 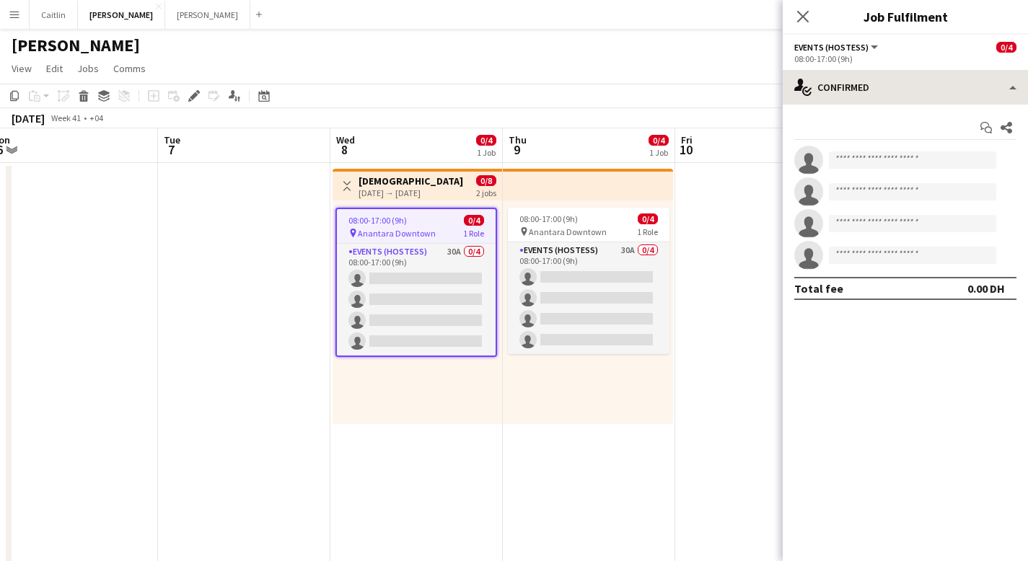 What do you see at coordinates (54, 69) in the screenshot?
I see `span: Edit` at bounding box center [54, 69].